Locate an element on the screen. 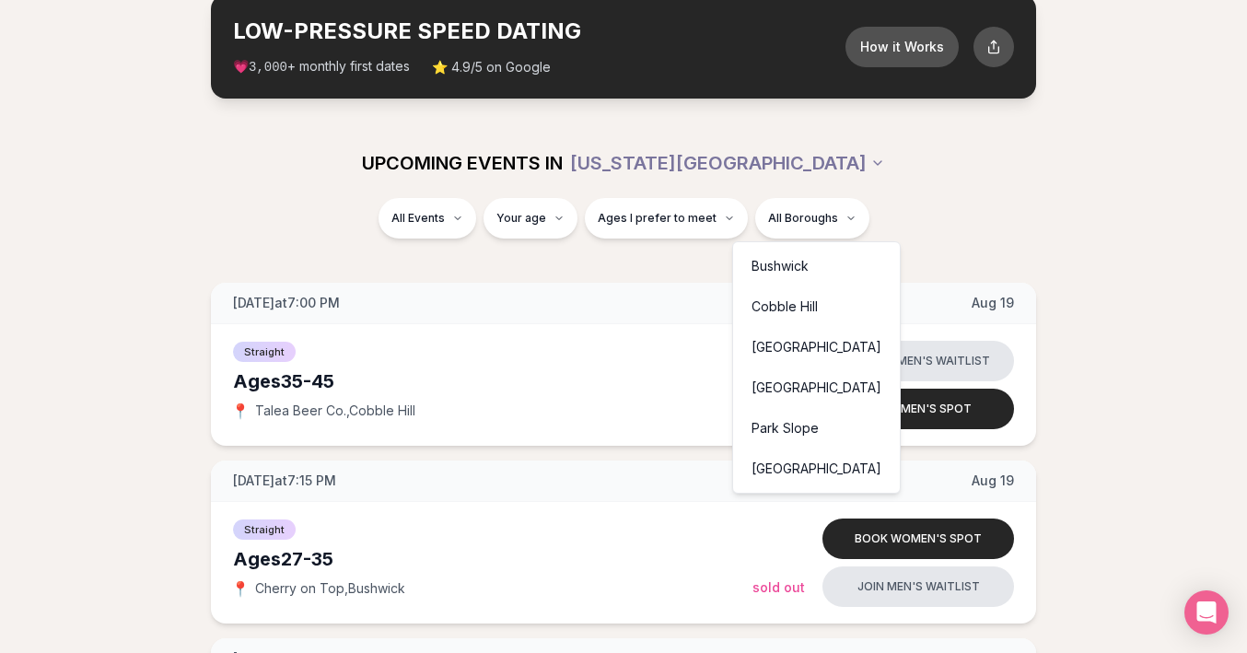  div: Bushwick is located at coordinates (816, 266).